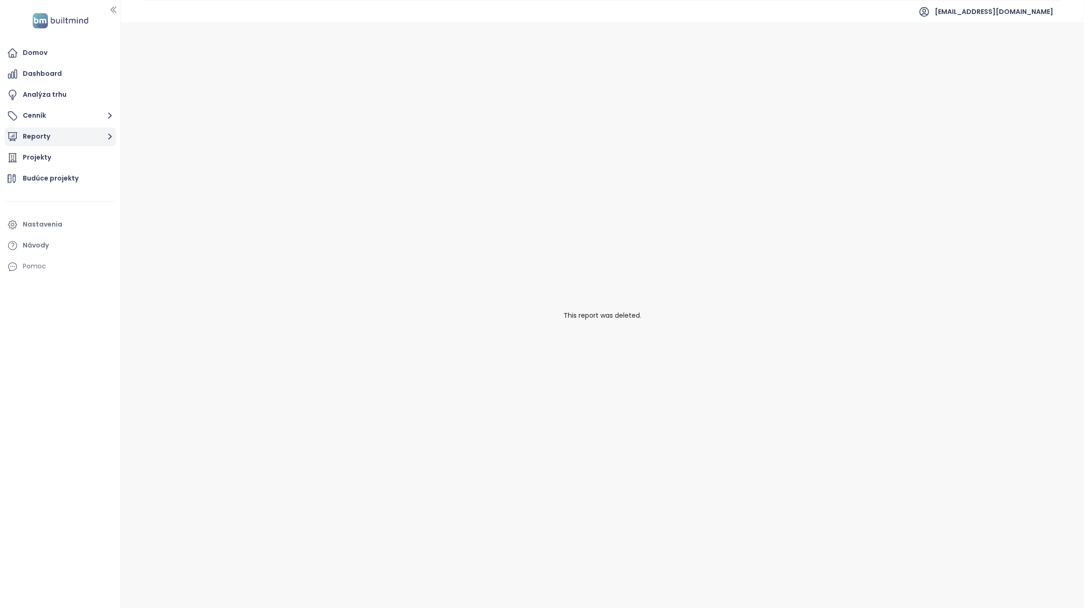  I want to click on div: Domov, so click(35, 53).